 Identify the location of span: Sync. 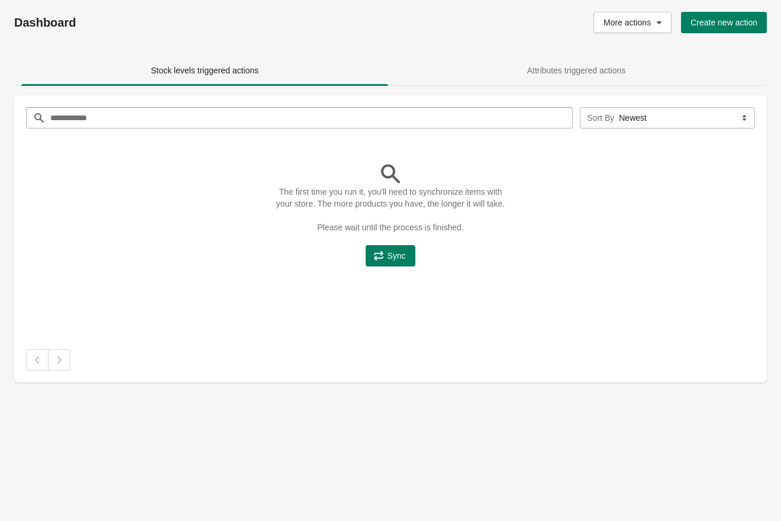
(396, 256).